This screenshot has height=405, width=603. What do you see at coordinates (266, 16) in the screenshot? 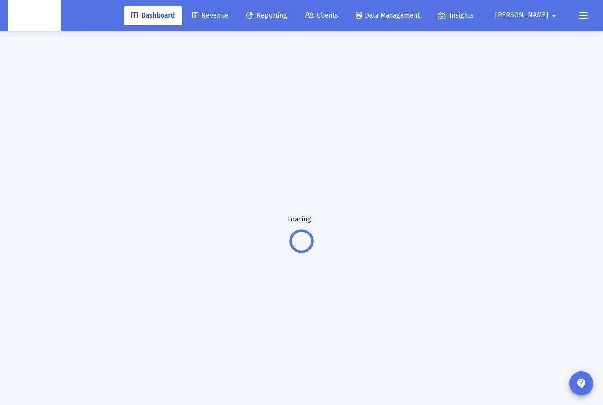
I see `a: Reporting` at bounding box center [266, 16].